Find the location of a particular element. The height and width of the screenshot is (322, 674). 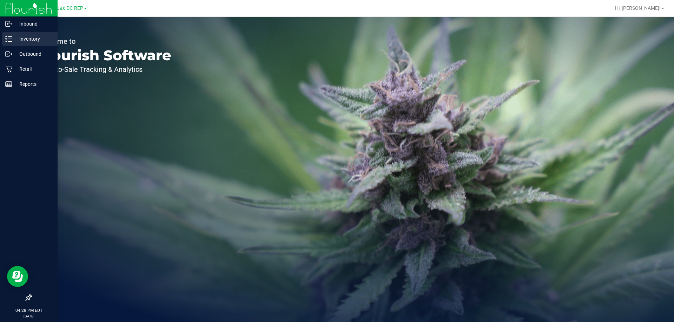

p: Inbound is located at coordinates (33, 24).